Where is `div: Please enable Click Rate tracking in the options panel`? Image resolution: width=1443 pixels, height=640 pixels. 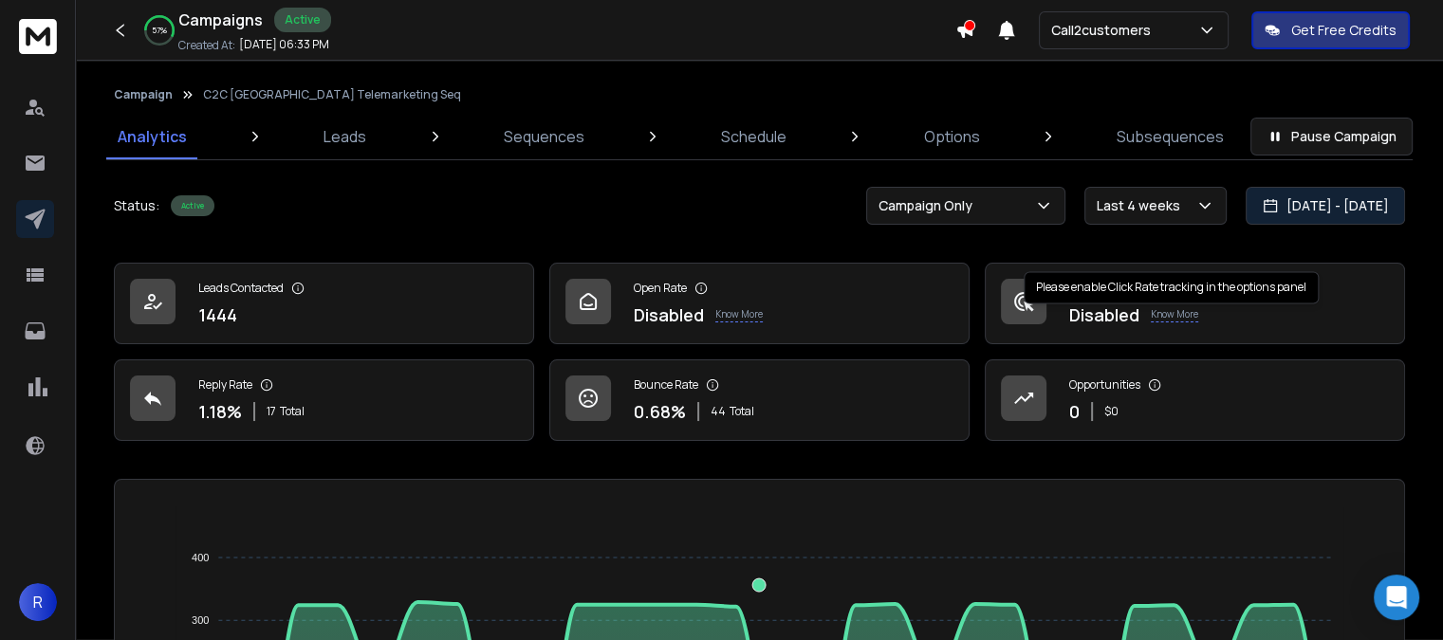
div: Please enable Click Rate tracking in the options panel is located at coordinates (1171, 287).